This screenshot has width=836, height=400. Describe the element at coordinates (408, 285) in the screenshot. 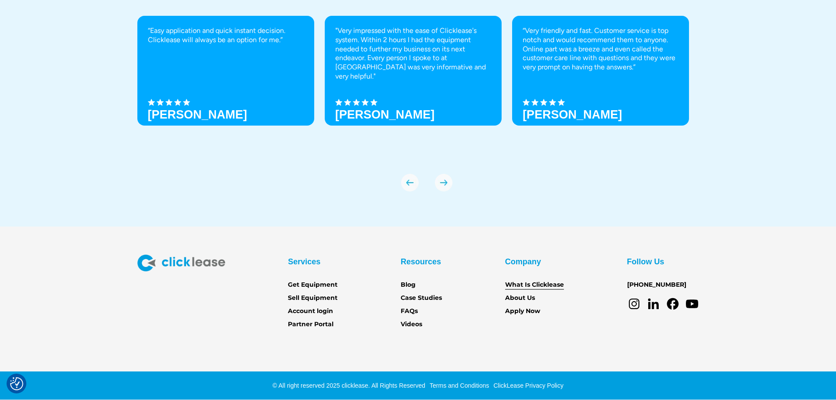

I see `a: Blog` at that location.